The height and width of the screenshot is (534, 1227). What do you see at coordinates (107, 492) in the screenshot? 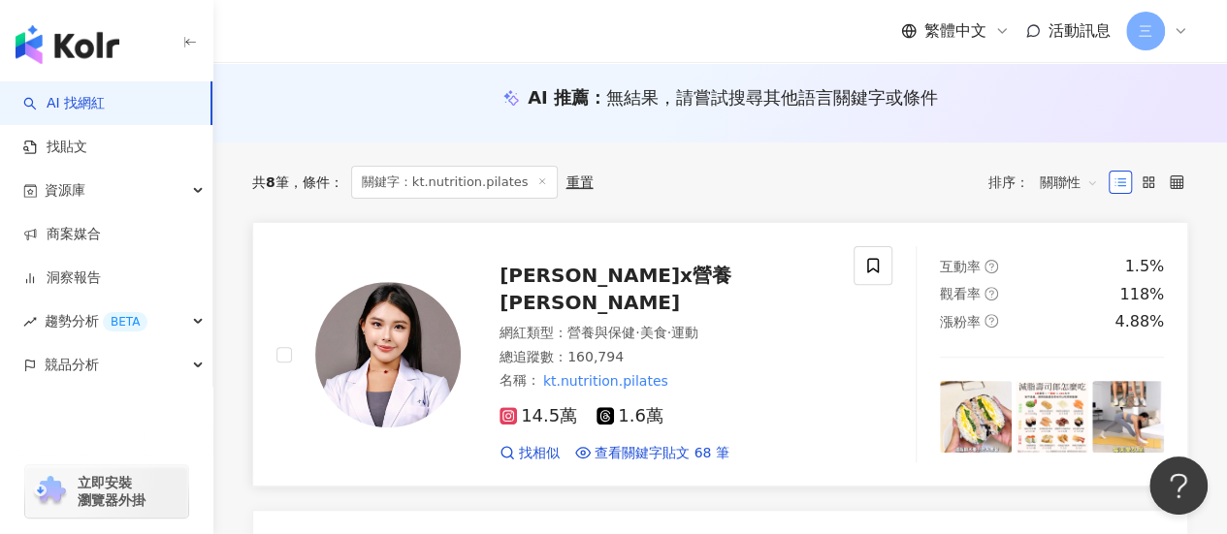
I see `a: chrome extension立即安裝 瀏覽器外掛` at bounding box center [107, 492].